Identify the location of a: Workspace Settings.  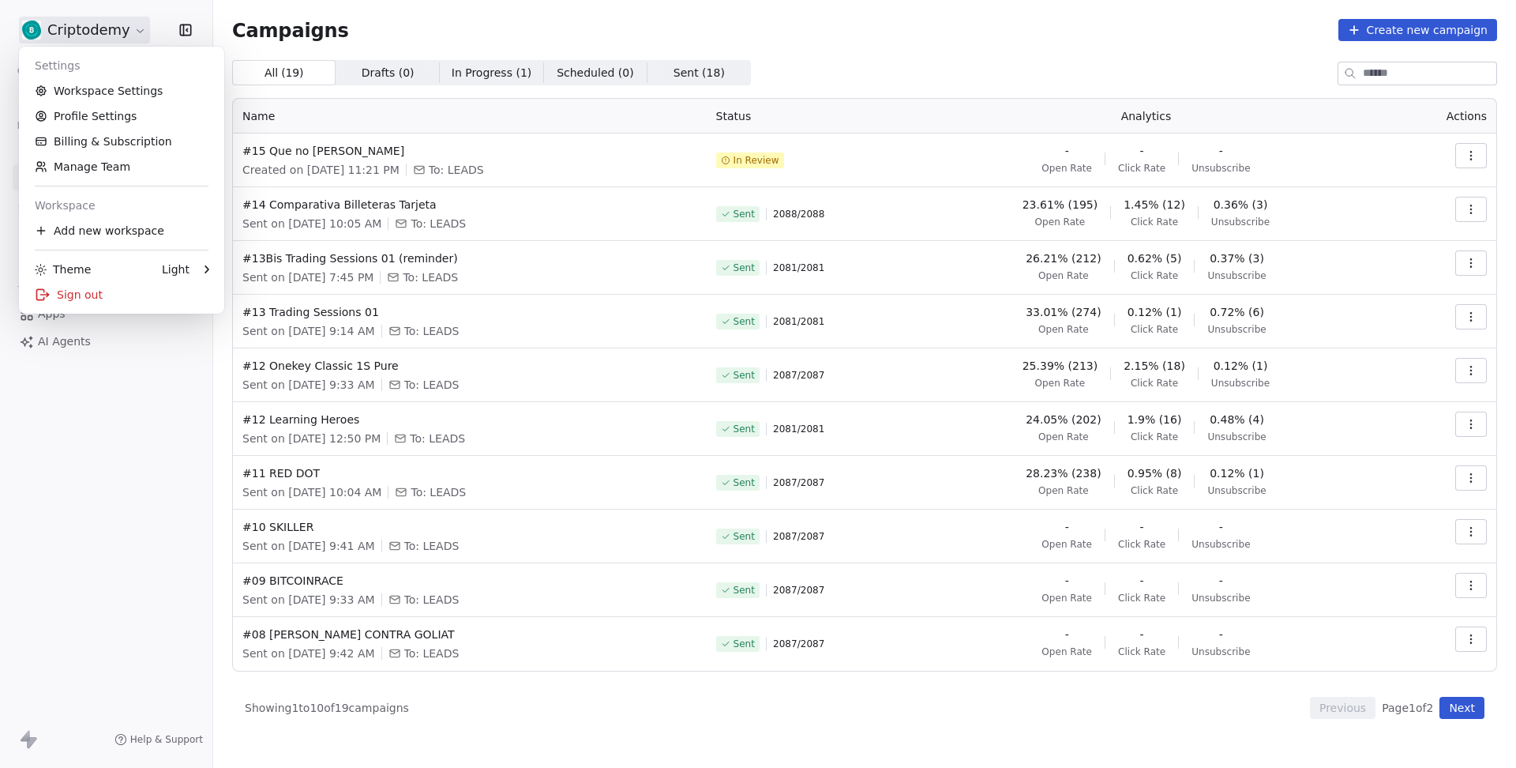
(122, 91).